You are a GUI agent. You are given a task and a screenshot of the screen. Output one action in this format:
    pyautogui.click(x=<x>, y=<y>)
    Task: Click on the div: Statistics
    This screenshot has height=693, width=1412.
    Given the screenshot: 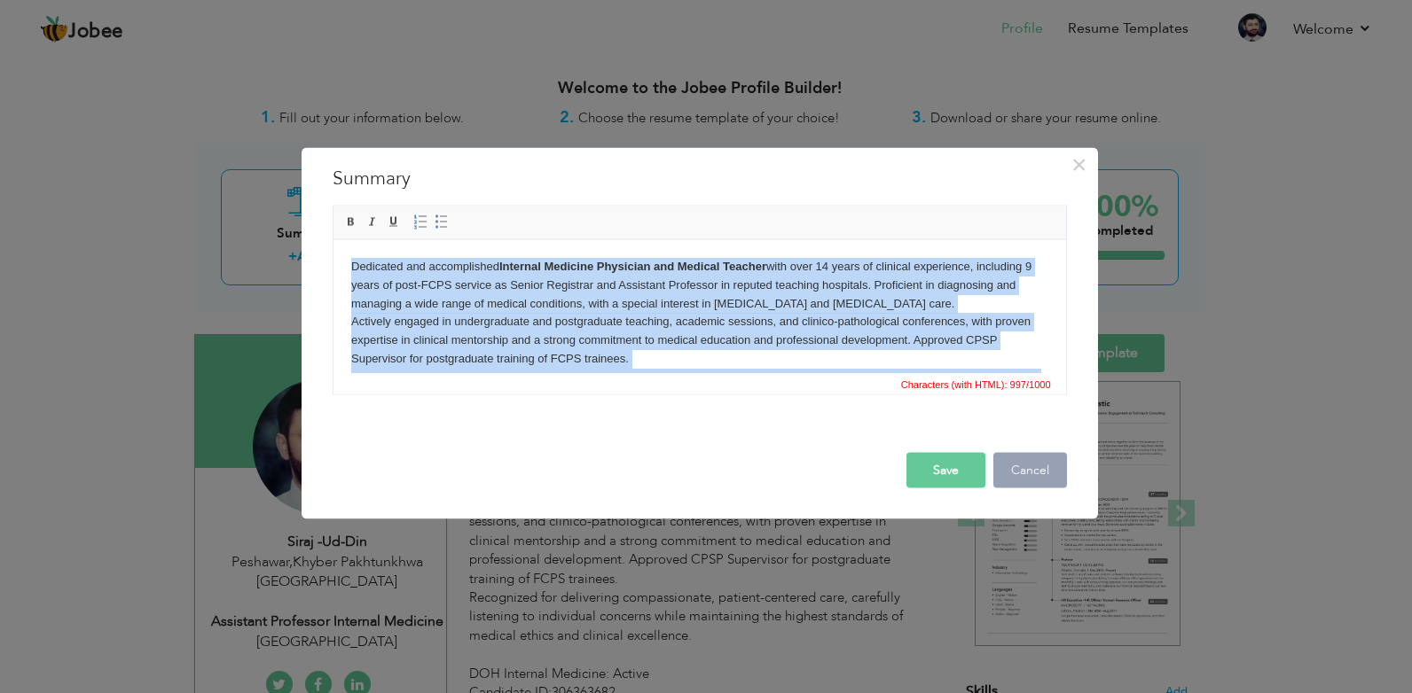 What is the action you would take?
    pyautogui.click(x=976, y=385)
    